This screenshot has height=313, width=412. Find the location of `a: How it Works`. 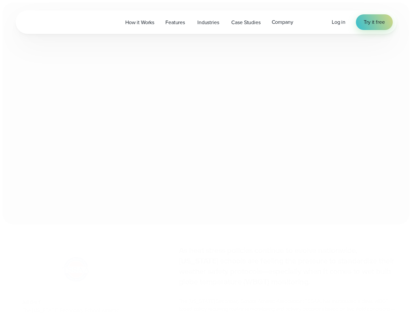

a: How it Works is located at coordinates (139, 22).